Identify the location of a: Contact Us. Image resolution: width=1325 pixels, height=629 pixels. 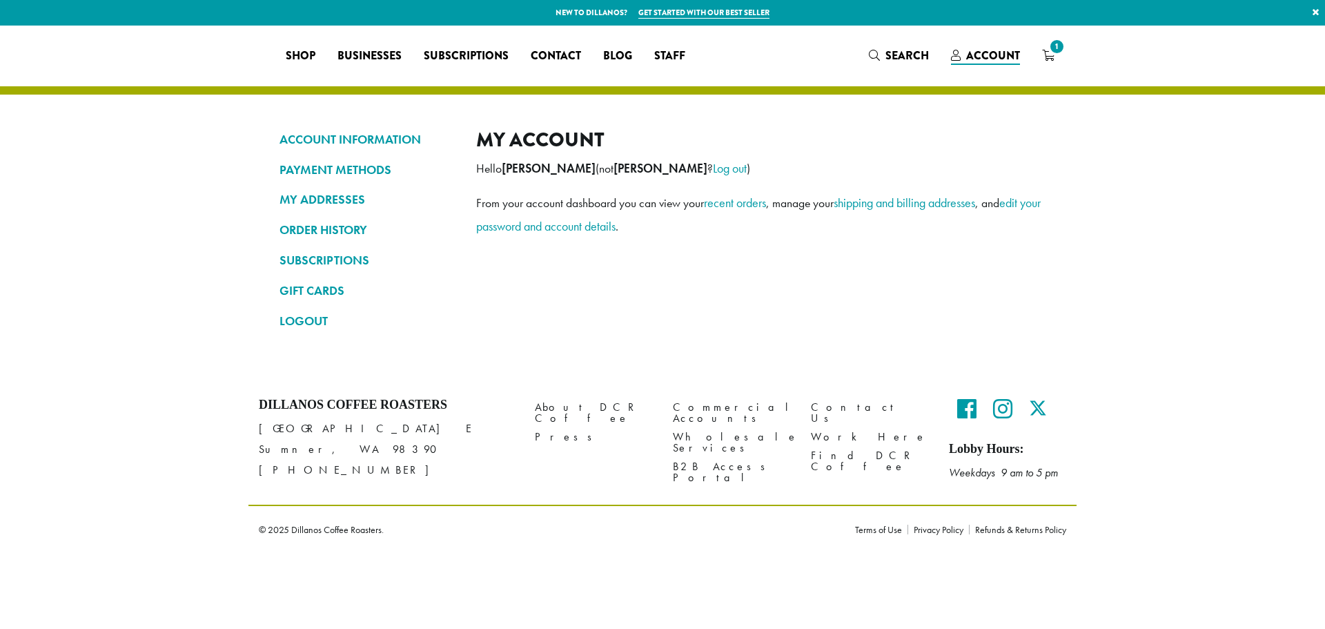
(870, 412).